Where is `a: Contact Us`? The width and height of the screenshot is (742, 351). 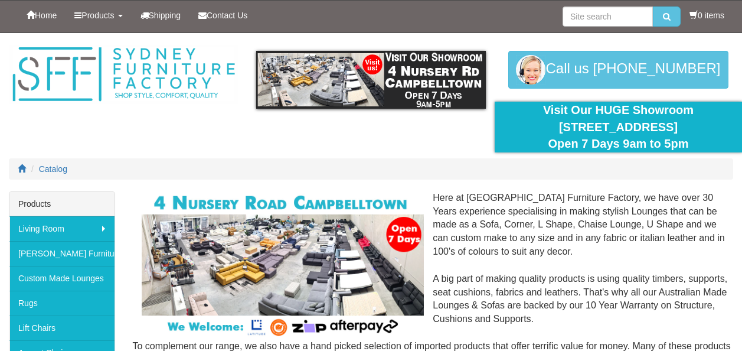
a: Contact Us is located at coordinates (223, 15).